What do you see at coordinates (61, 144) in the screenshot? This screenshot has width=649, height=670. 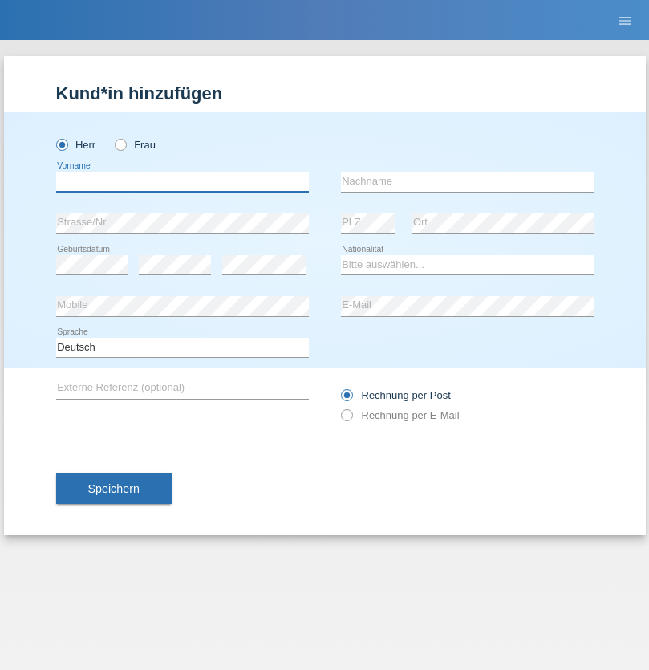 I see `input: Herr` at bounding box center [61, 144].